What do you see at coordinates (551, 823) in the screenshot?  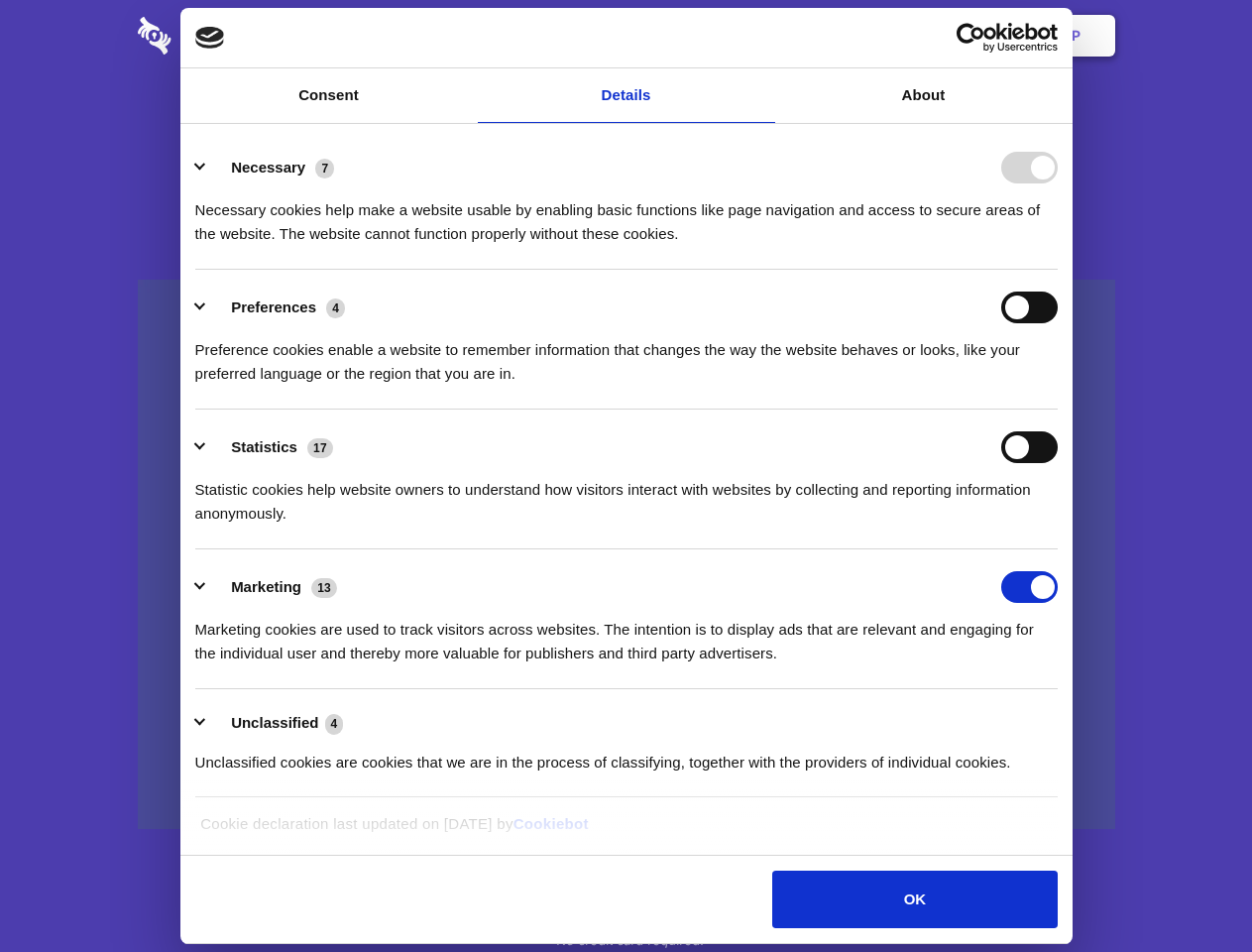 I see `a: Cookiebot` at bounding box center [551, 823].